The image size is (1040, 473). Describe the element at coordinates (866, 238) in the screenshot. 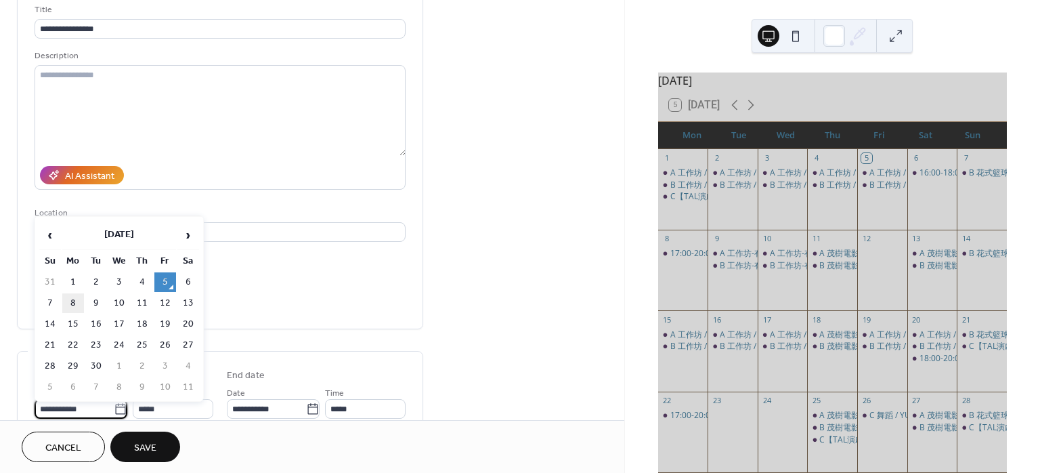

I see `div: 12` at that location.